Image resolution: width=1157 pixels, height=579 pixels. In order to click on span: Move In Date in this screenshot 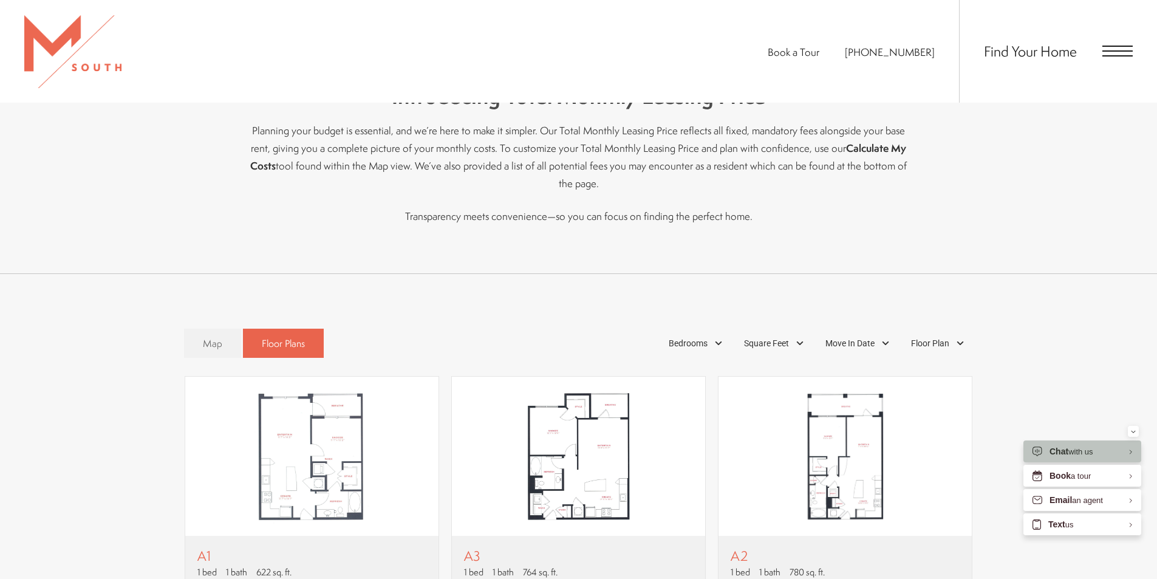, I will do `click(850, 343)`.